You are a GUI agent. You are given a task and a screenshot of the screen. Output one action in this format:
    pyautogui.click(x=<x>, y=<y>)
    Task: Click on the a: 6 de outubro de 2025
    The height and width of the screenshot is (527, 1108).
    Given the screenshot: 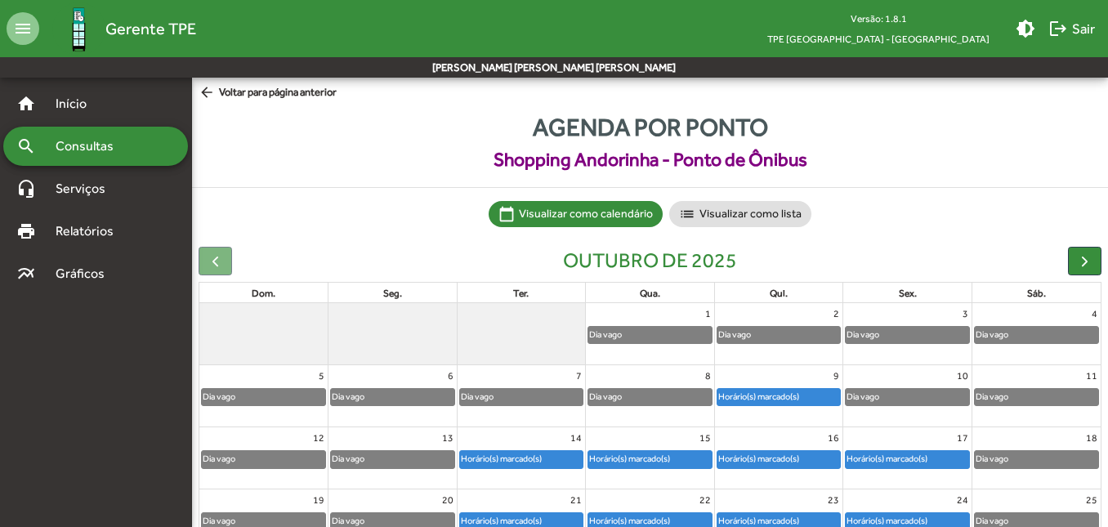 What is the action you would take?
    pyautogui.click(x=450, y=376)
    